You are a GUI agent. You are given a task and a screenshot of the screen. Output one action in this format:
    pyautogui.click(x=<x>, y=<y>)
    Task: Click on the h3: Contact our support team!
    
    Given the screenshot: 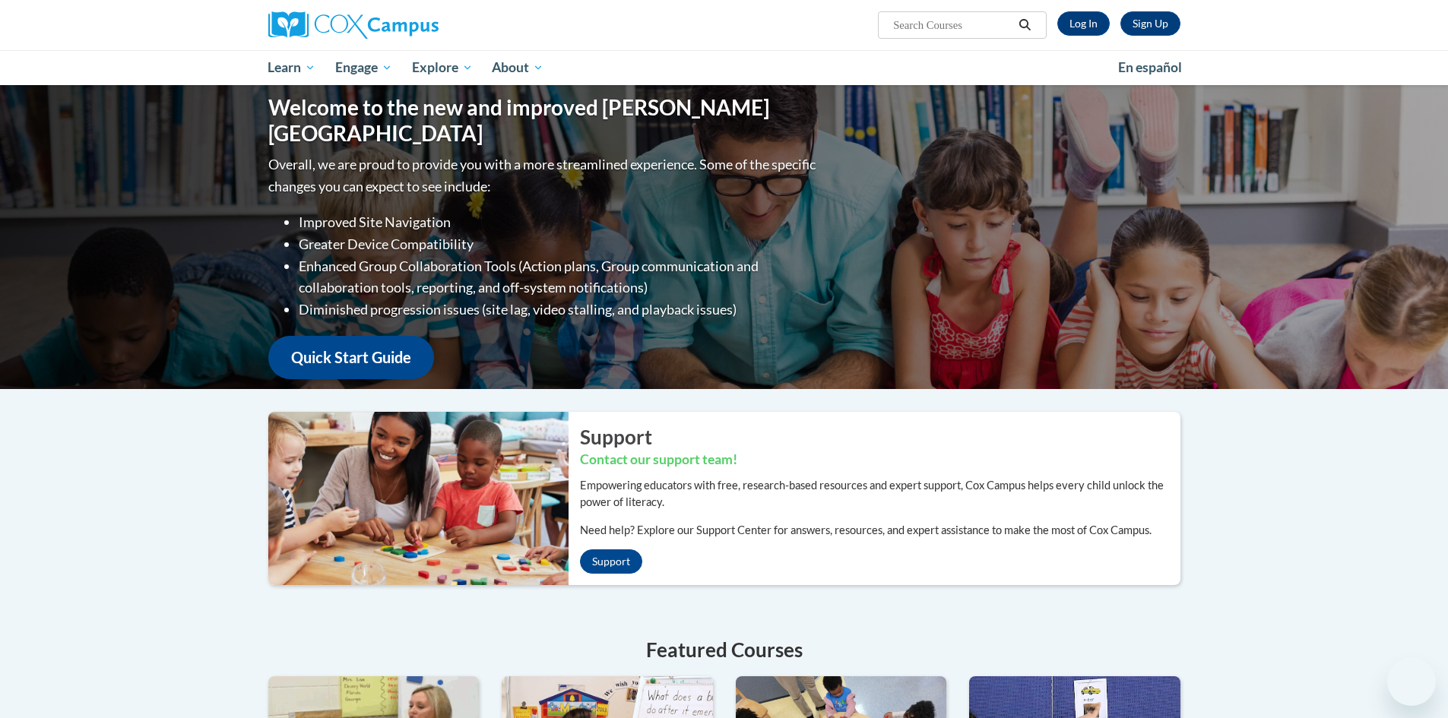 What is the action you would take?
    pyautogui.click(x=880, y=460)
    